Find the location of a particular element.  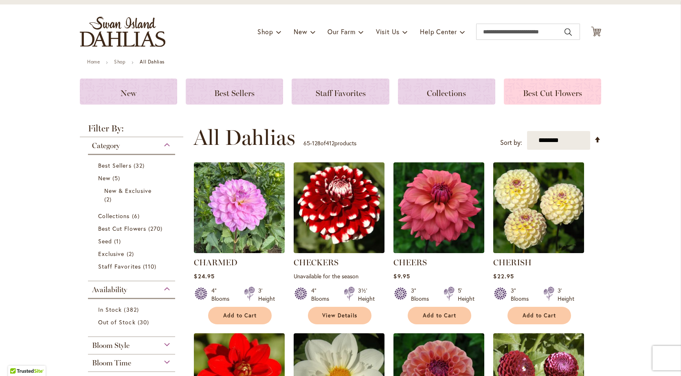

span: 412 is located at coordinates (330, 143).